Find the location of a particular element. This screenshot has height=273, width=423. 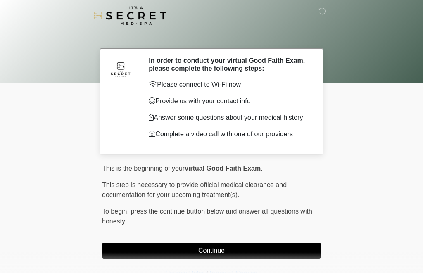

span: This step is necessary to provide official medical clearance and documentation for your upcoming ... is located at coordinates (194, 190).